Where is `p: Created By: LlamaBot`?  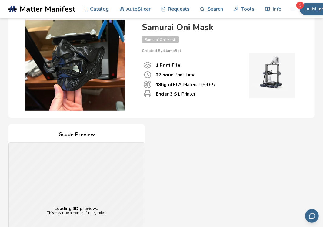
p: Created By: LlamaBot is located at coordinates (222, 51).